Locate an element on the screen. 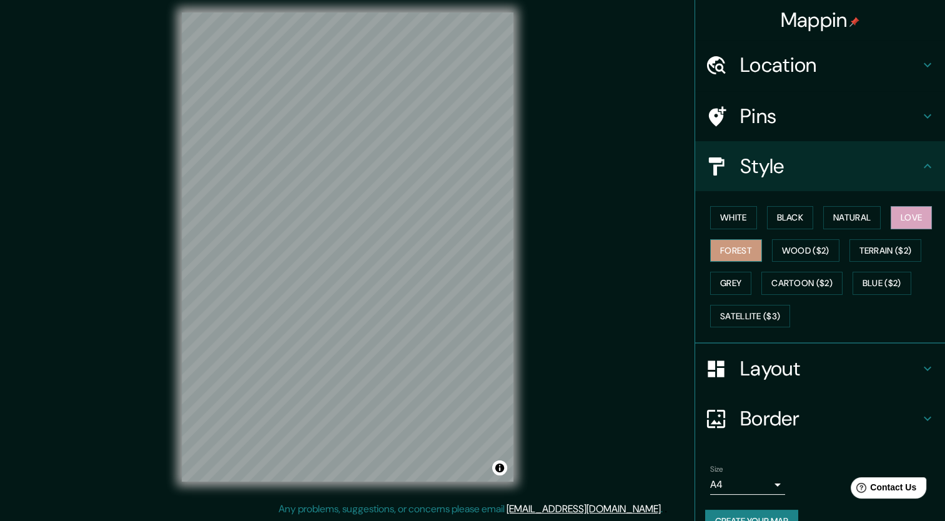 The image size is (945, 521). button: Blue ($2) is located at coordinates (882, 283).